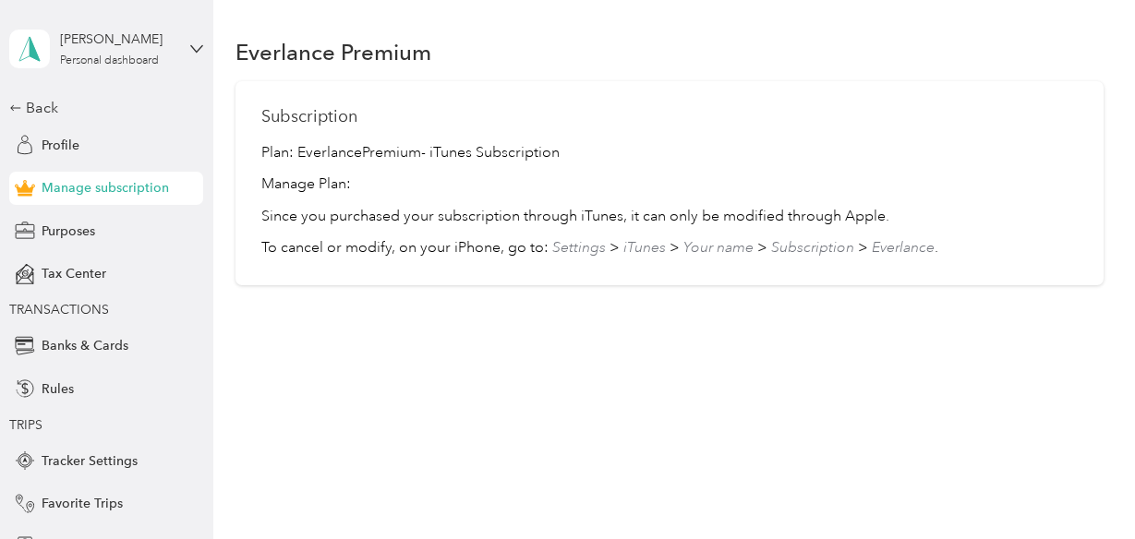 The width and height of the screenshot is (1135, 539). What do you see at coordinates (669, 116) in the screenshot?
I see `h1: Subscription` at bounding box center [669, 116].